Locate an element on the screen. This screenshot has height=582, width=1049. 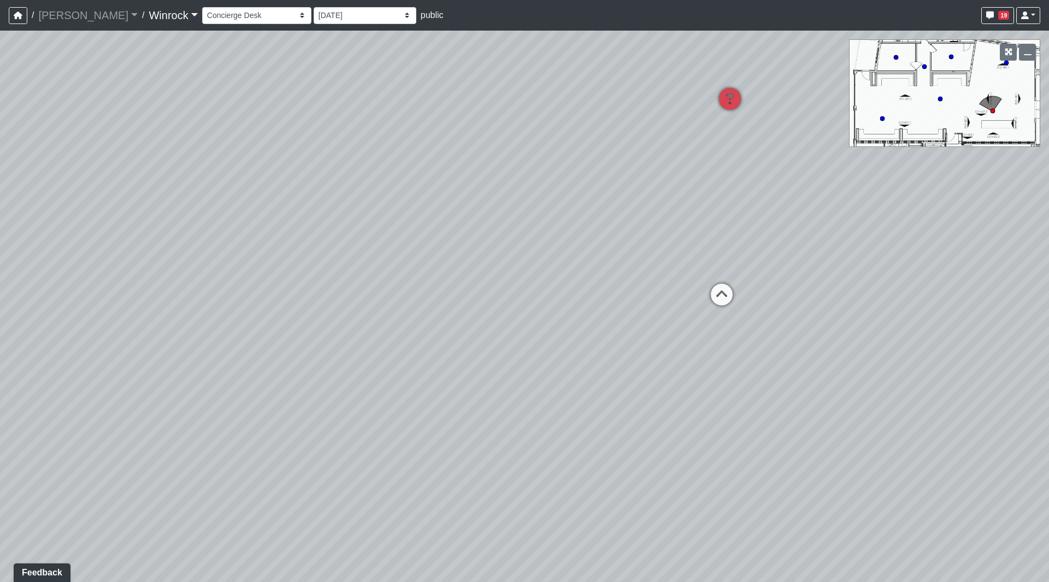
button: 19 is located at coordinates (998, 15).